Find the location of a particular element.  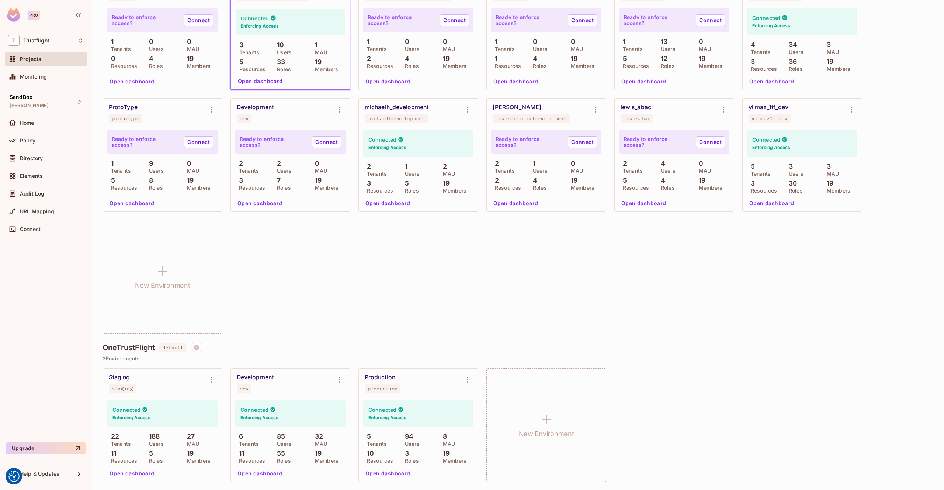

p: 12 is located at coordinates (663, 59).